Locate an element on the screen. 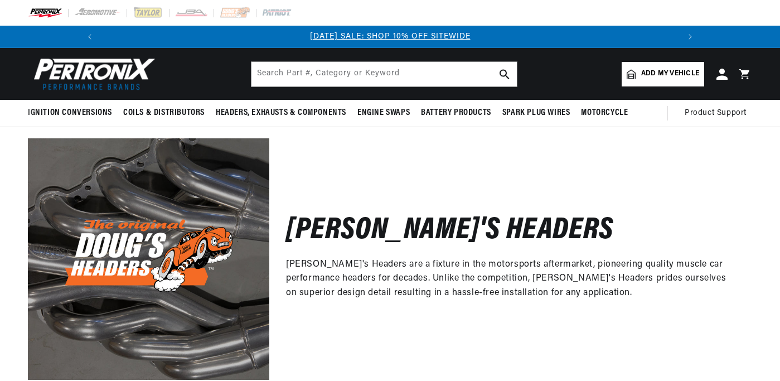 The image size is (780, 381). span: Spark Plug Wires is located at coordinates (537, 113).